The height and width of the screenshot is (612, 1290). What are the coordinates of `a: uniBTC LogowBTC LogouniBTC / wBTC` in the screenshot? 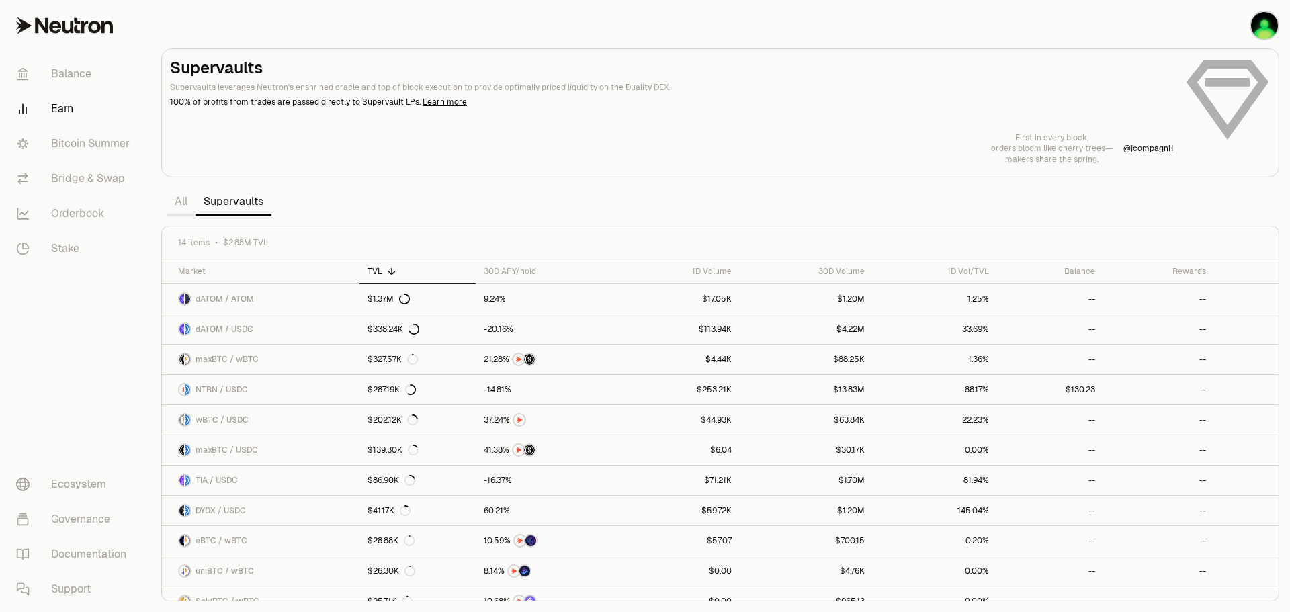 It's located at (261, 571).